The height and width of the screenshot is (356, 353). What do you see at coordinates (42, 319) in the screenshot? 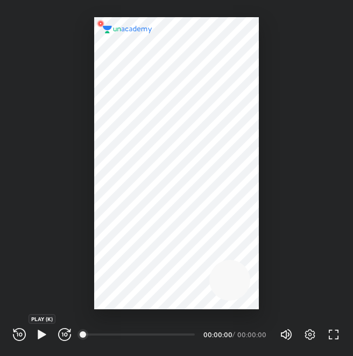
I see `div: PLAY (K)` at bounding box center [42, 319].